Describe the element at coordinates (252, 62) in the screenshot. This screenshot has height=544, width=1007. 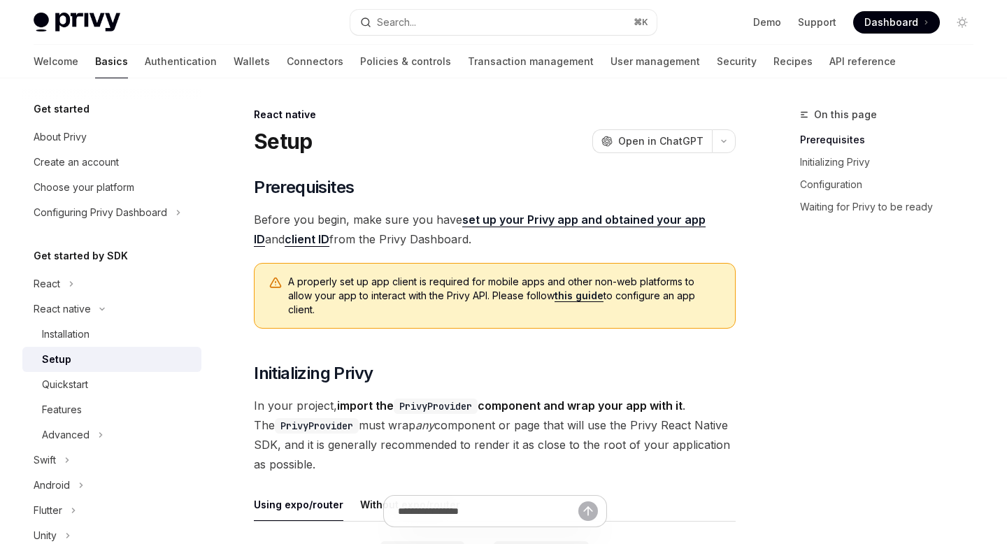
I see `a: Wallets` at that location.